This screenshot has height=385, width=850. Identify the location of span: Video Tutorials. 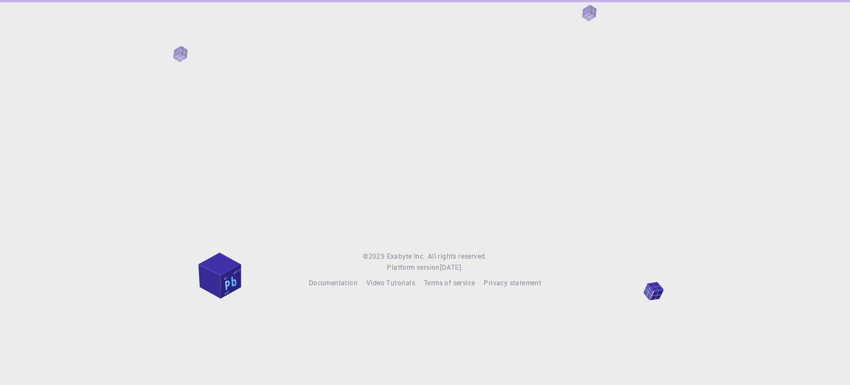
(391, 282).